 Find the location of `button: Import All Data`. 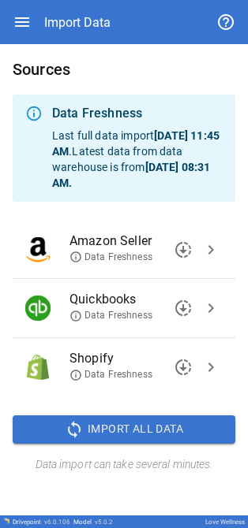

button: Import All Data is located at coordinates (124, 430).